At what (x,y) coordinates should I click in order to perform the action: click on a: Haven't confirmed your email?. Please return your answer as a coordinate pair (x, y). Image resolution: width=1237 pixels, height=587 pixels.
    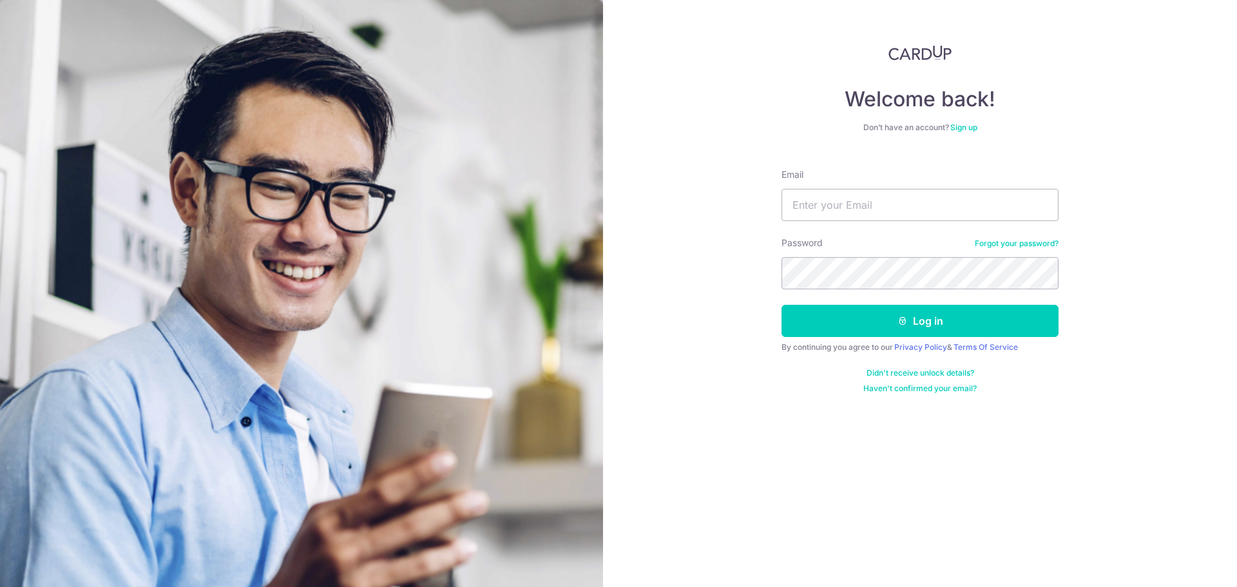
    Looking at the image, I should click on (920, 389).